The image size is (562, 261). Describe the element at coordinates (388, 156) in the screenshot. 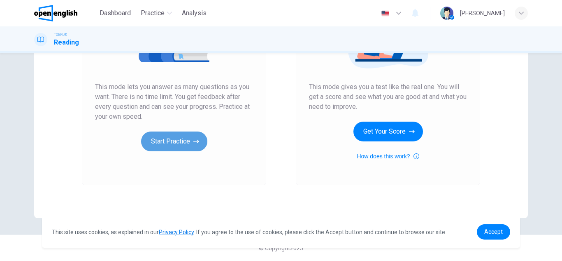

I see `button: How does this work?` at that location.